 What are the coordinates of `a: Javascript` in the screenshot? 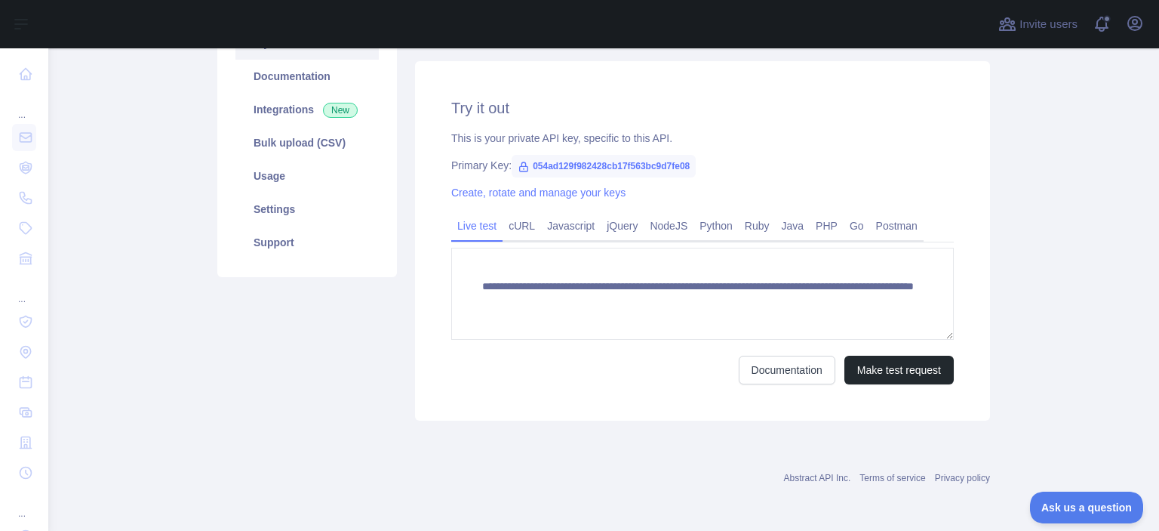 It's located at (571, 226).